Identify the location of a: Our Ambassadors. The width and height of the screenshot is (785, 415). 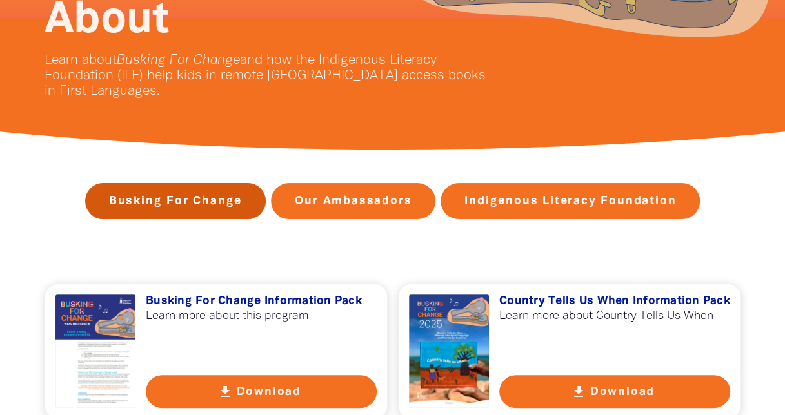
(353, 201).